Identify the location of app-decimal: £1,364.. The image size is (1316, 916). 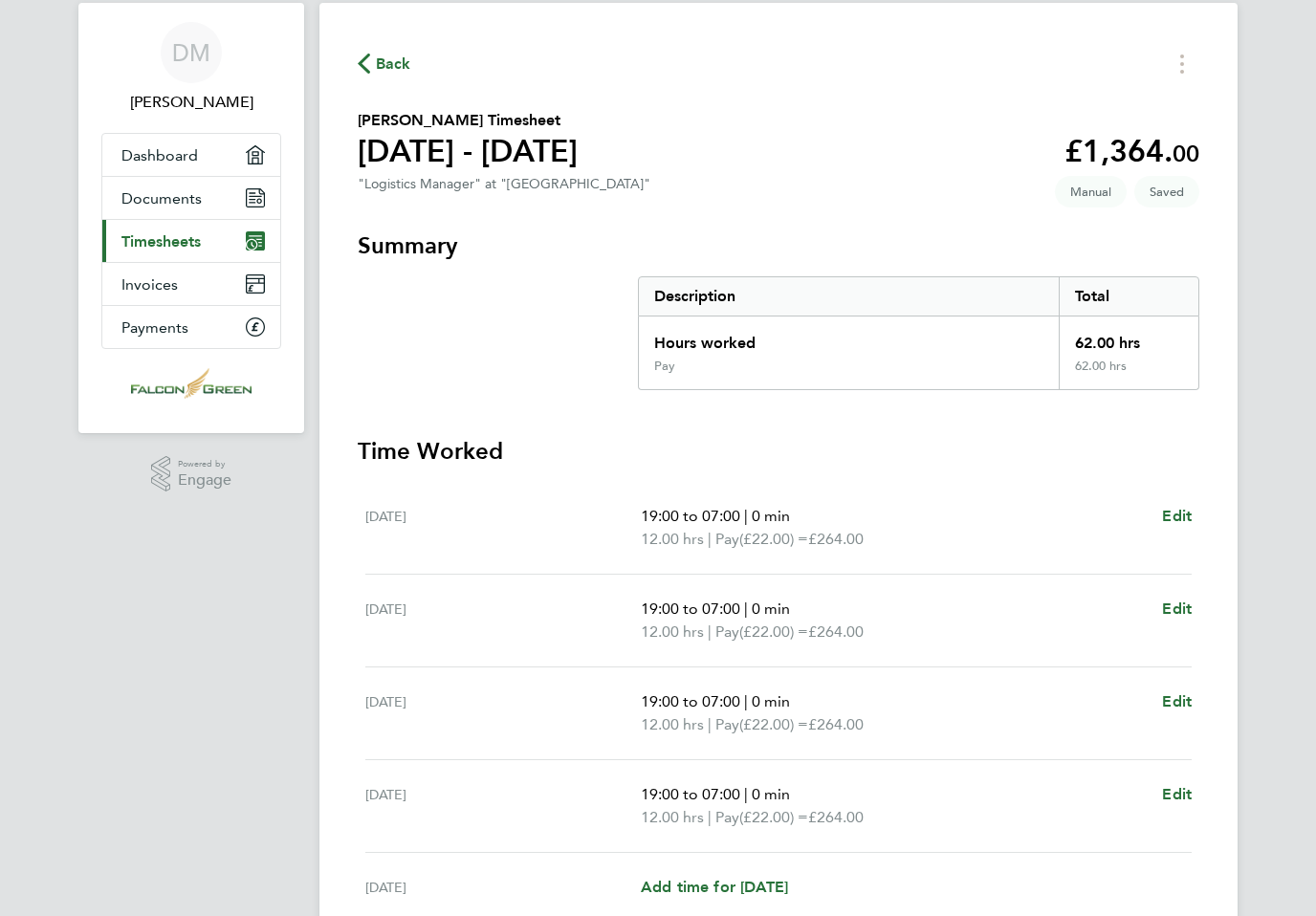
(1131, 151).